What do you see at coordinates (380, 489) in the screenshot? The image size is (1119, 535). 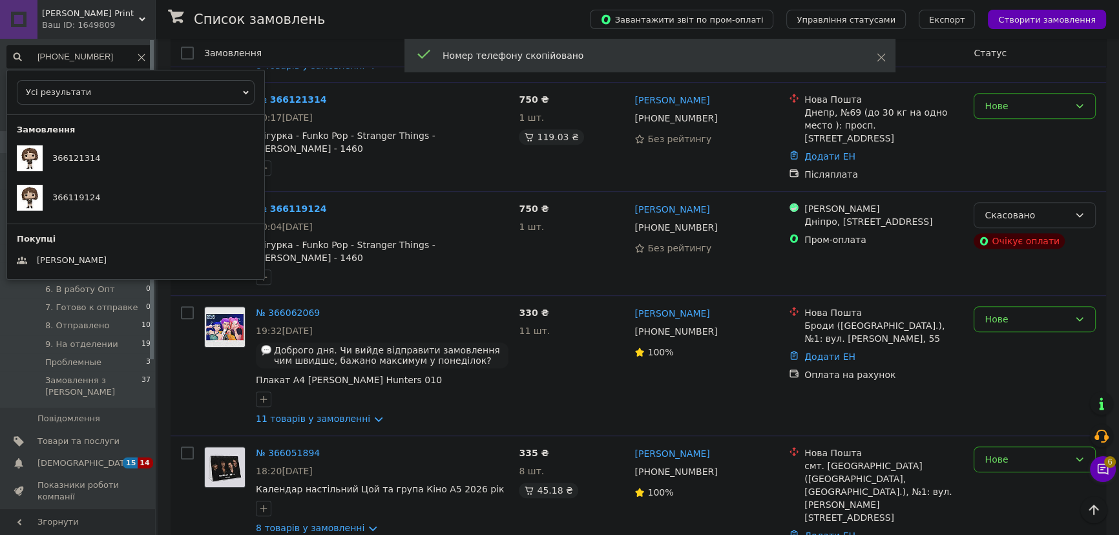 I see `a: Календар настільний Цой та група Кіно А5 2026 рік` at bounding box center [380, 489].